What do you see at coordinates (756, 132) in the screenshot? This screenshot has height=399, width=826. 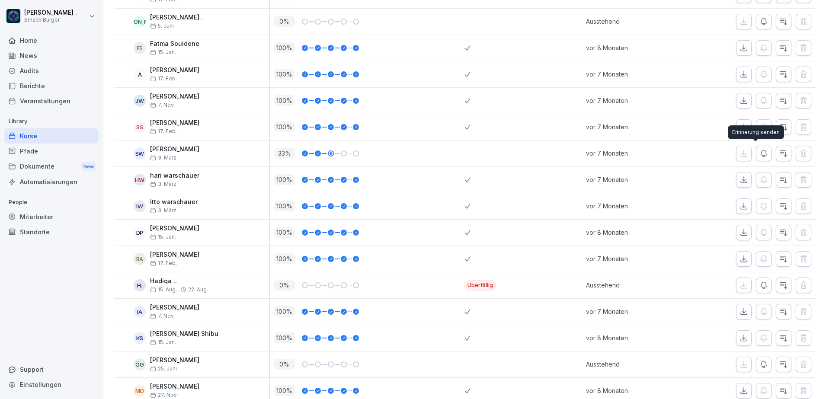 I see `div: Erinnerung senden` at bounding box center [756, 132].